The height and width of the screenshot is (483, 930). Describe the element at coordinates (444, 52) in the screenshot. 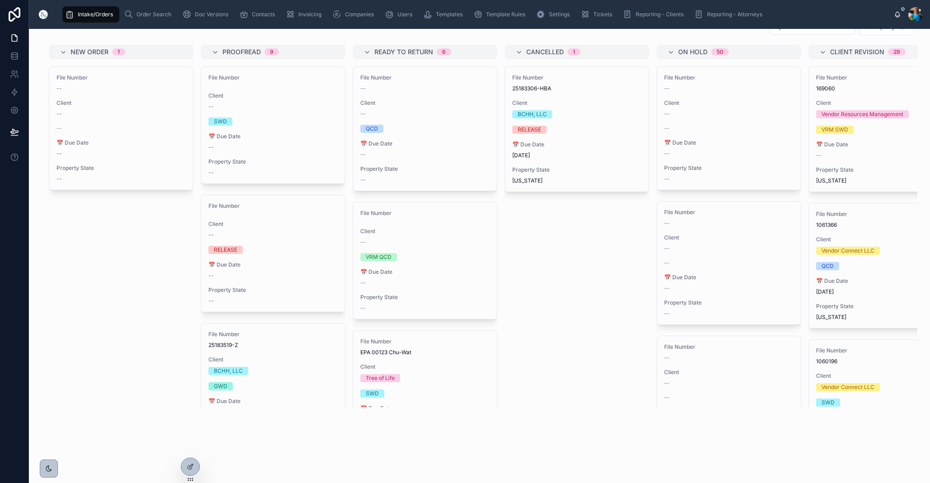

I see `div: 6` at that location.